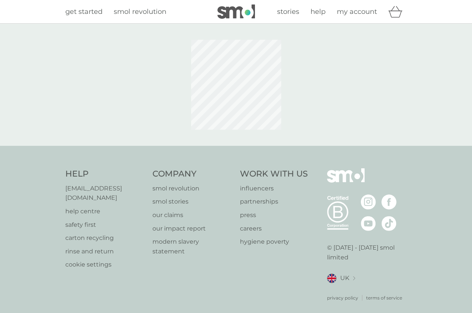  What do you see at coordinates (288, 12) in the screenshot?
I see `span: stories` at bounding box center [288, 12].